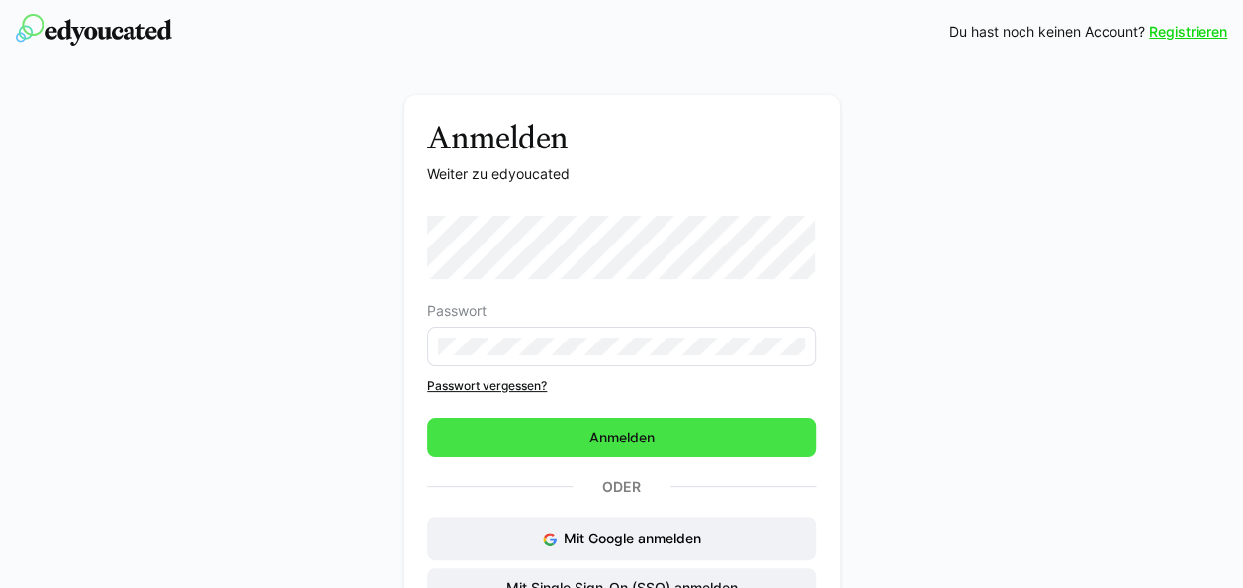  What do you see at coordinates (621, 487) in the screenshot?
I see `p: Oder` at bounding box center [621, 487].